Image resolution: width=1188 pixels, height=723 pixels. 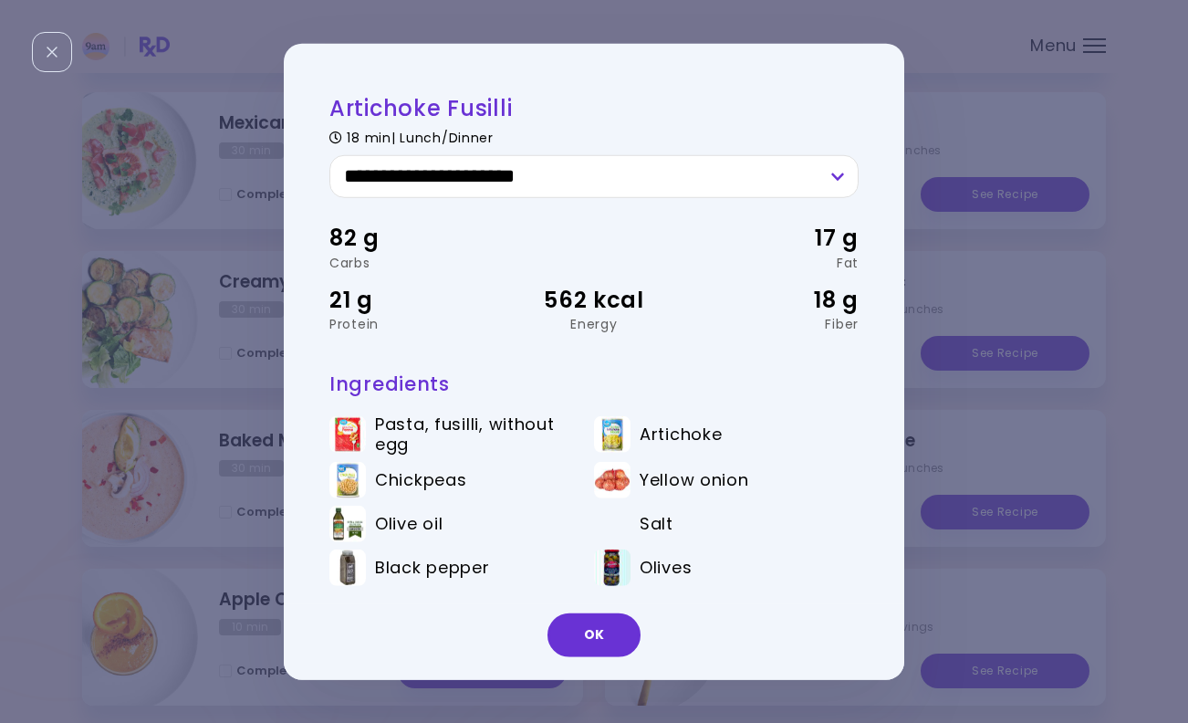 What do you see at coordinates (432, 567) in the screenshot?
I see `span: Black pepper` at bounding box center [432, 567].